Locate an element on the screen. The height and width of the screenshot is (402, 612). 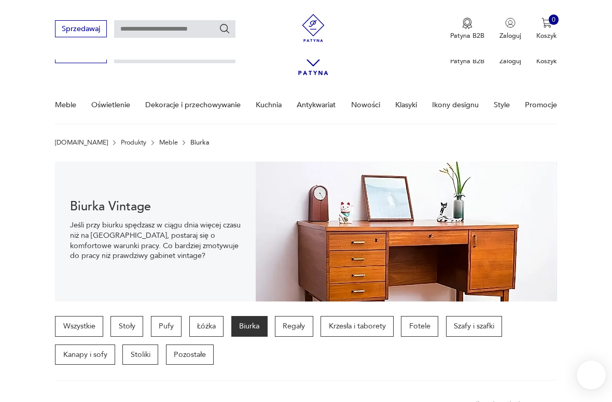
button: Szukaj is located at coordinates (225, 29).